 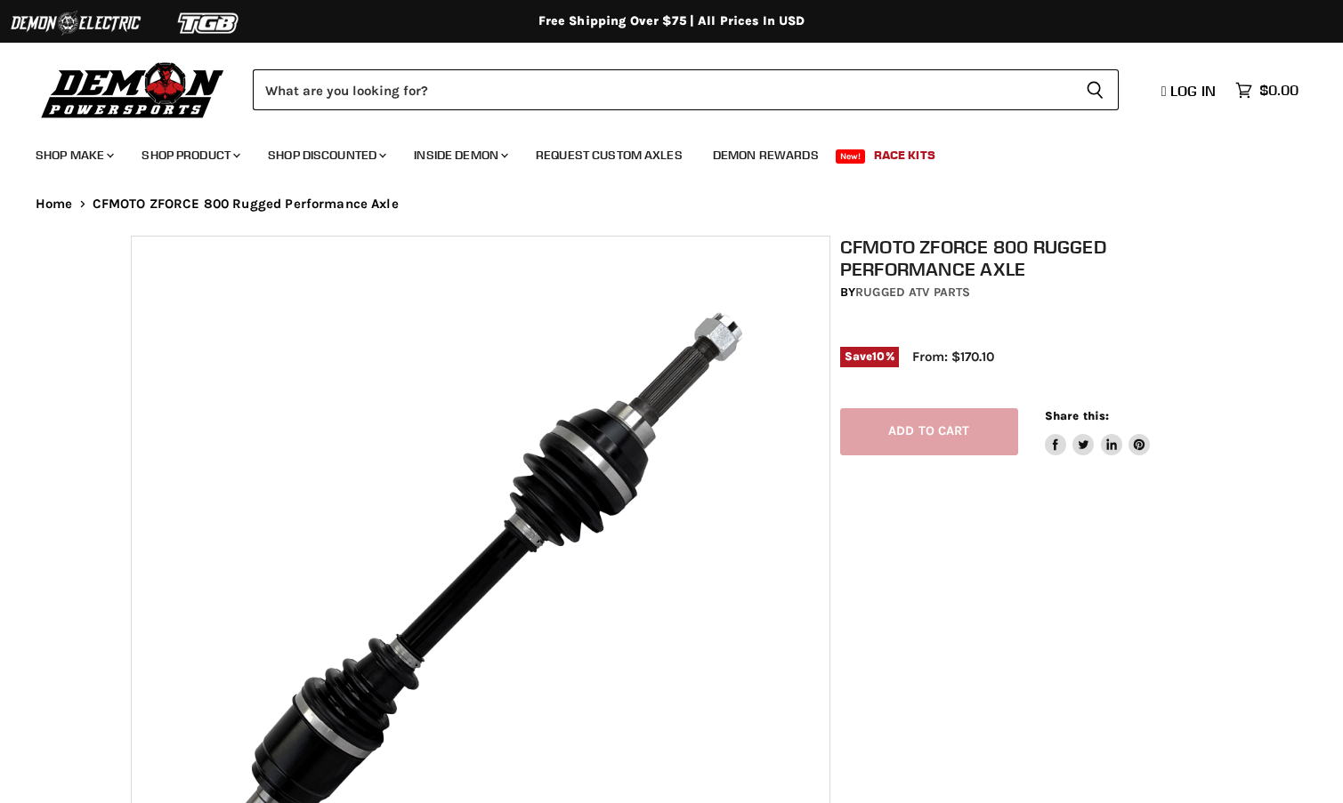 I want to click on span: Save %, so click(x=869, y=357).